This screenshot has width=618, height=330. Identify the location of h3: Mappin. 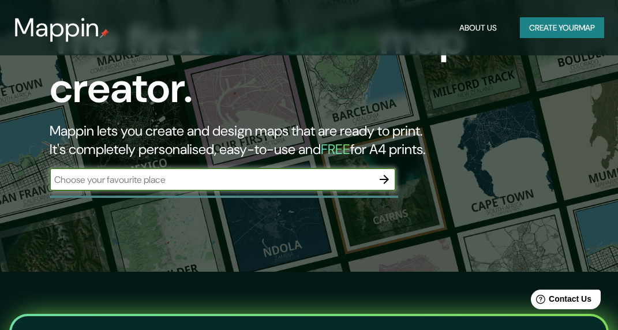
(57, 28).